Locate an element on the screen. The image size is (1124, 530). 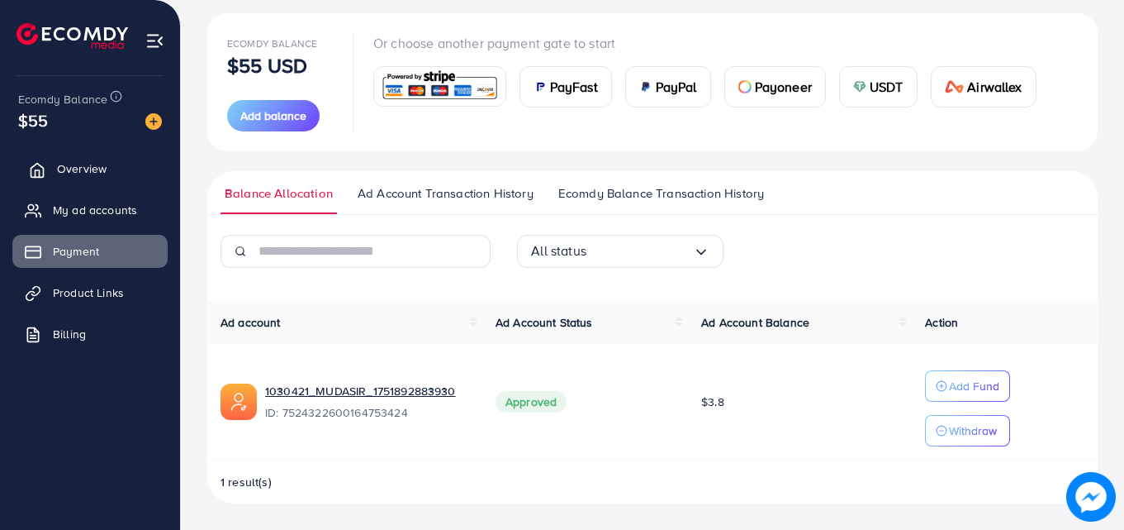
span: $3.8 is located at coordinates (713, 402).